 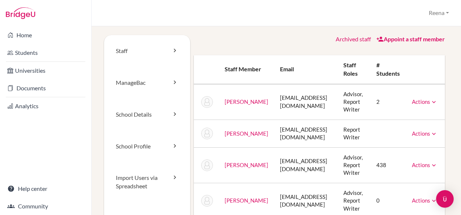 I want to click on a: Help center, so click(x=45, y=189).